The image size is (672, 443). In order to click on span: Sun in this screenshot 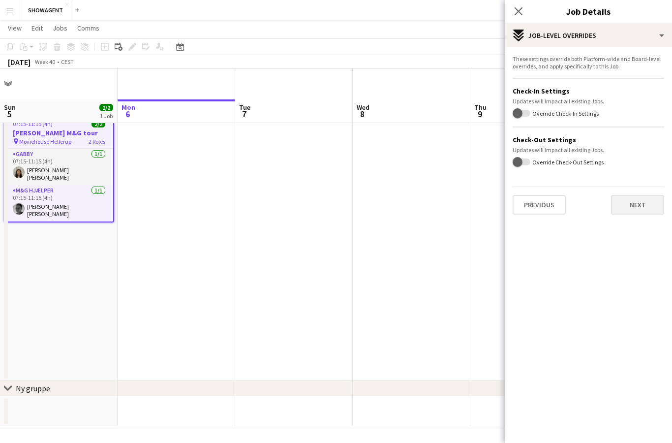, I will do `click(10, 107)`.